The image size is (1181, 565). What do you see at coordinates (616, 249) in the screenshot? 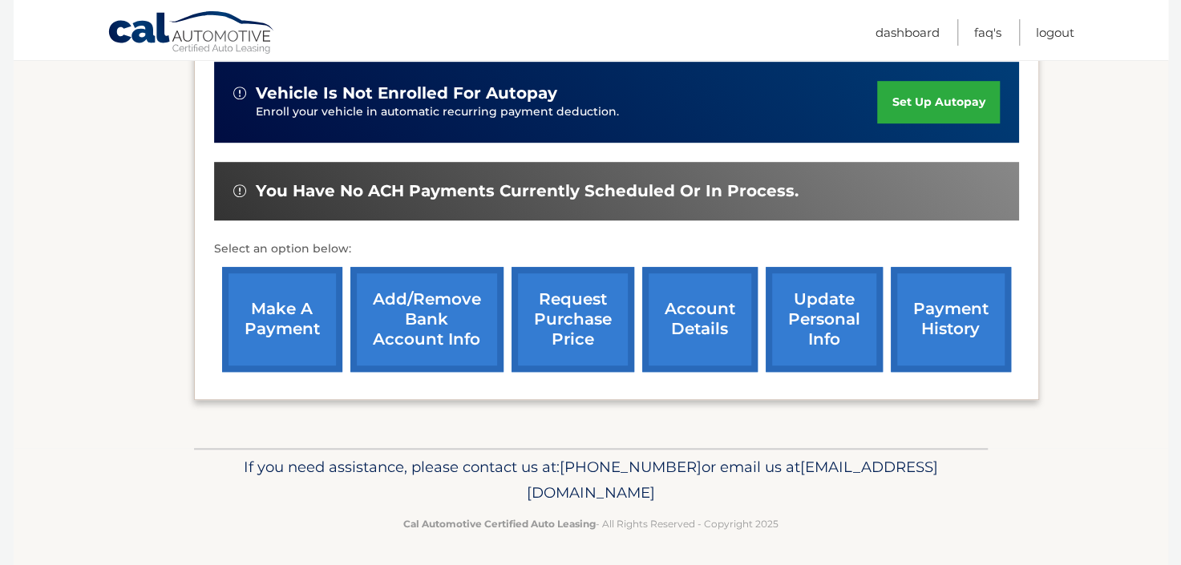
I see `p: Select an option below:` at bounding box center [616, 249].